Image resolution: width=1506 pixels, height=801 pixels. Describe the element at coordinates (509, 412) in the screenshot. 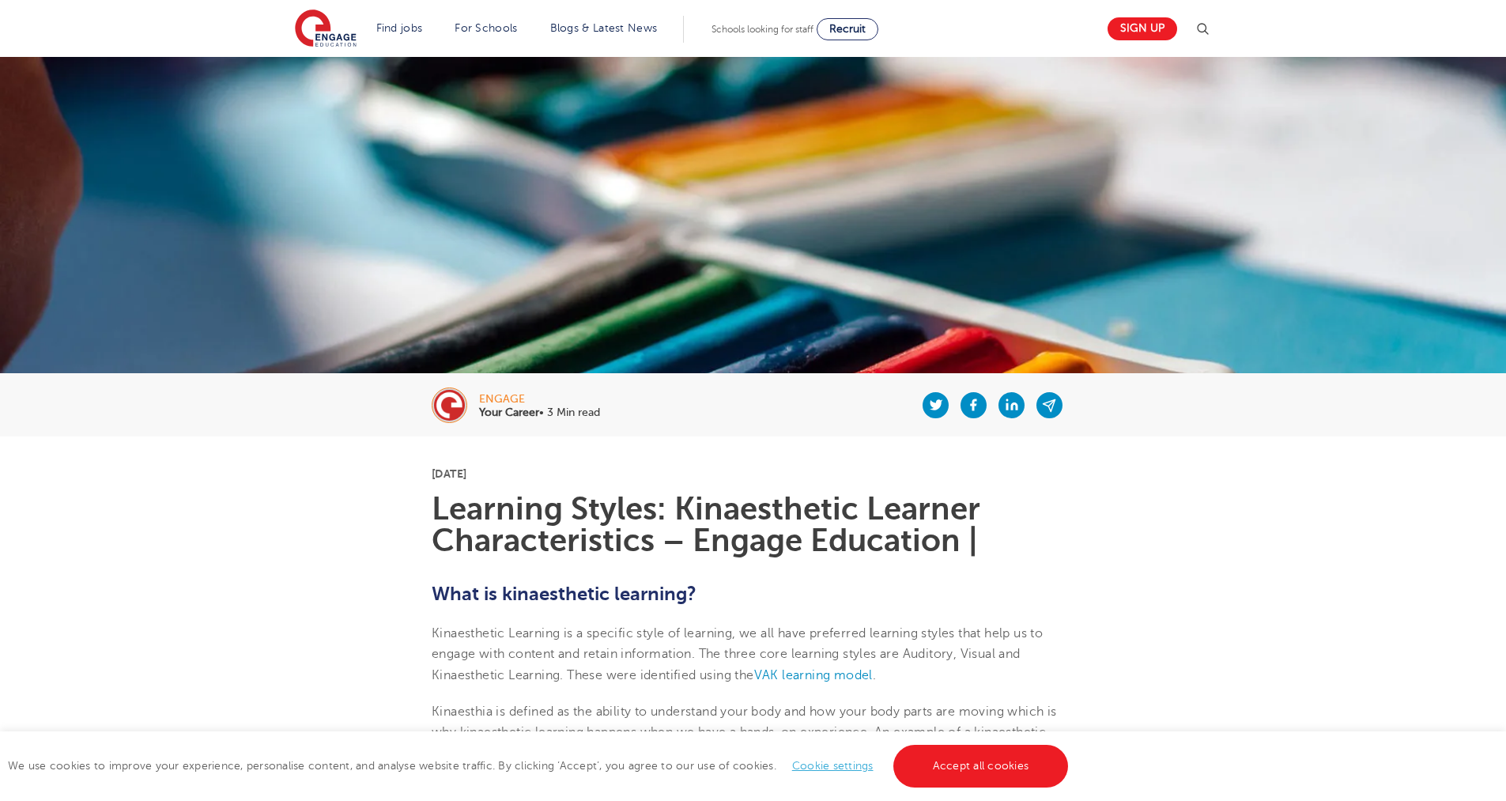

I see `b: Your Career` at that location.